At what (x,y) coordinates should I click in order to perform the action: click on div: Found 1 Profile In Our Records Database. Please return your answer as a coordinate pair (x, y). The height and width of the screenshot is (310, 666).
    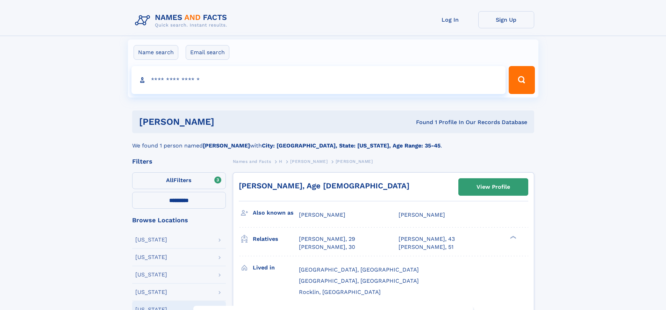
    Looking at the image, I should click on (421, 122).